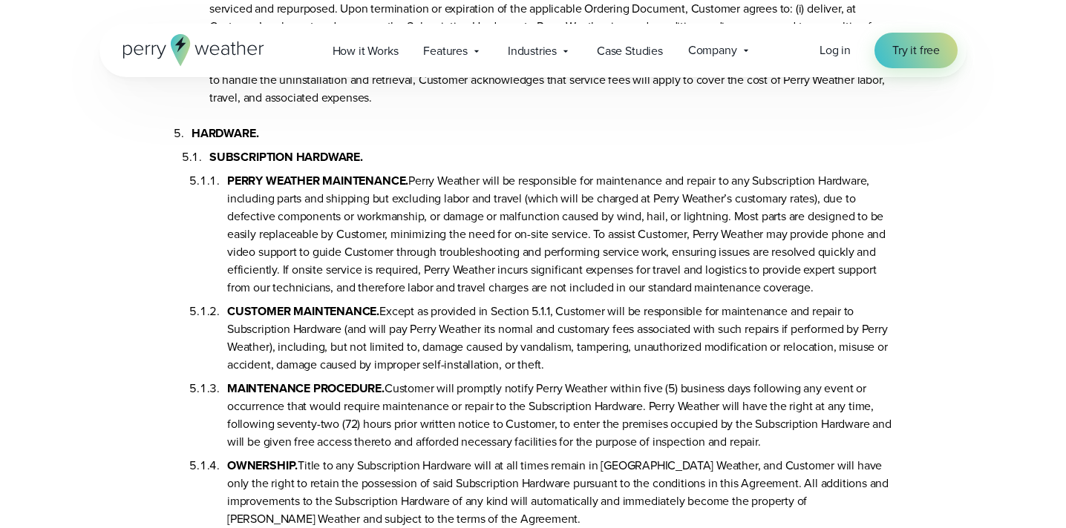  I want to click on span: Features, so click(445, 51).